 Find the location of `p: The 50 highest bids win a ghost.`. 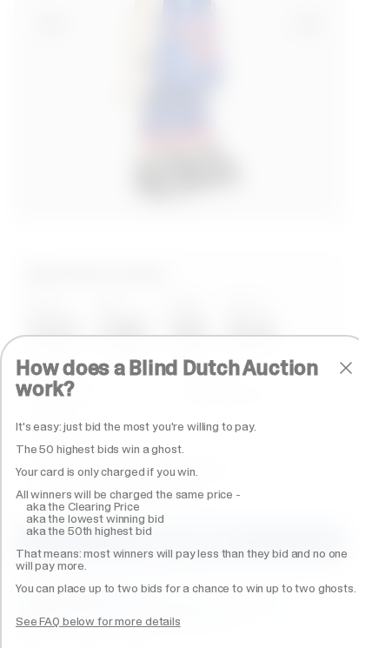

p: The 50 highest bids win a ghost. is located at coordinates (186, 449).